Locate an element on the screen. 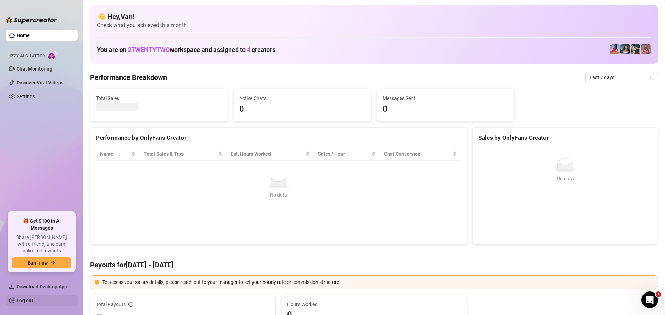 This screenshot has height=315, width=665. span: info-circle is located at coordinates (131, 305).